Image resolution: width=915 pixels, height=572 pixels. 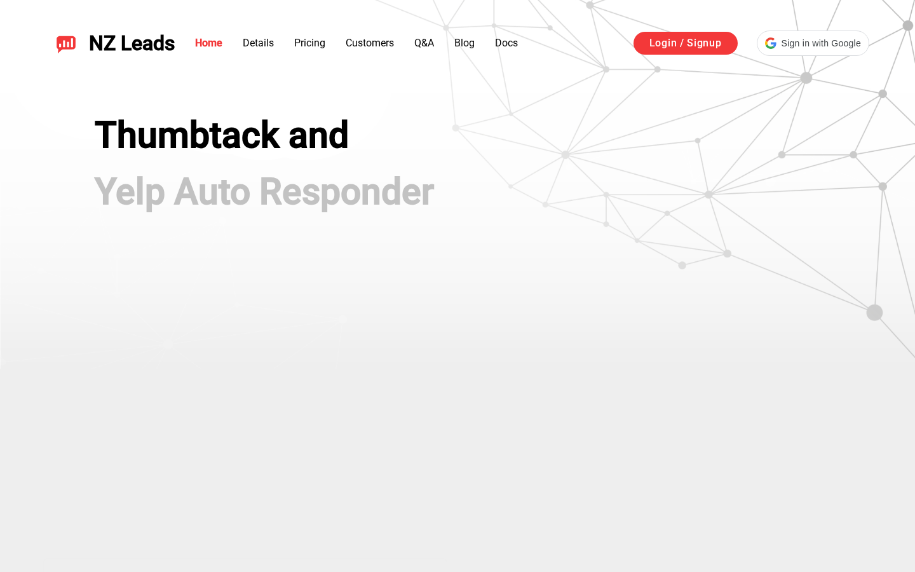 I want to click on a: Login / Signup, so click(x=685, y=43).